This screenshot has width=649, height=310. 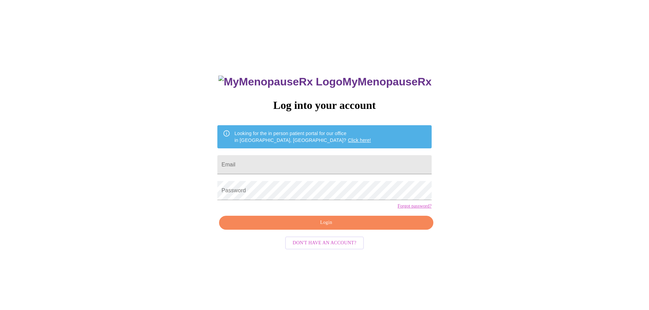 I want to click on a: Click here!, so click(x=360, y=140).